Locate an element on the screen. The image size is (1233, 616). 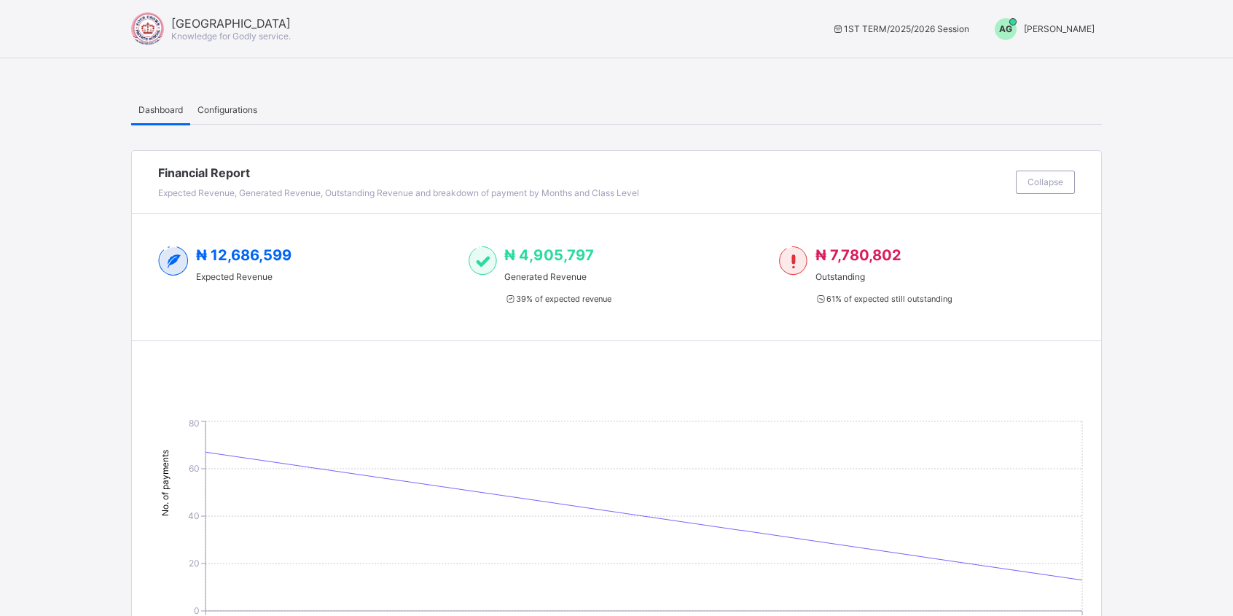
span: Generated Revenue is located at coordinates (558, 276).